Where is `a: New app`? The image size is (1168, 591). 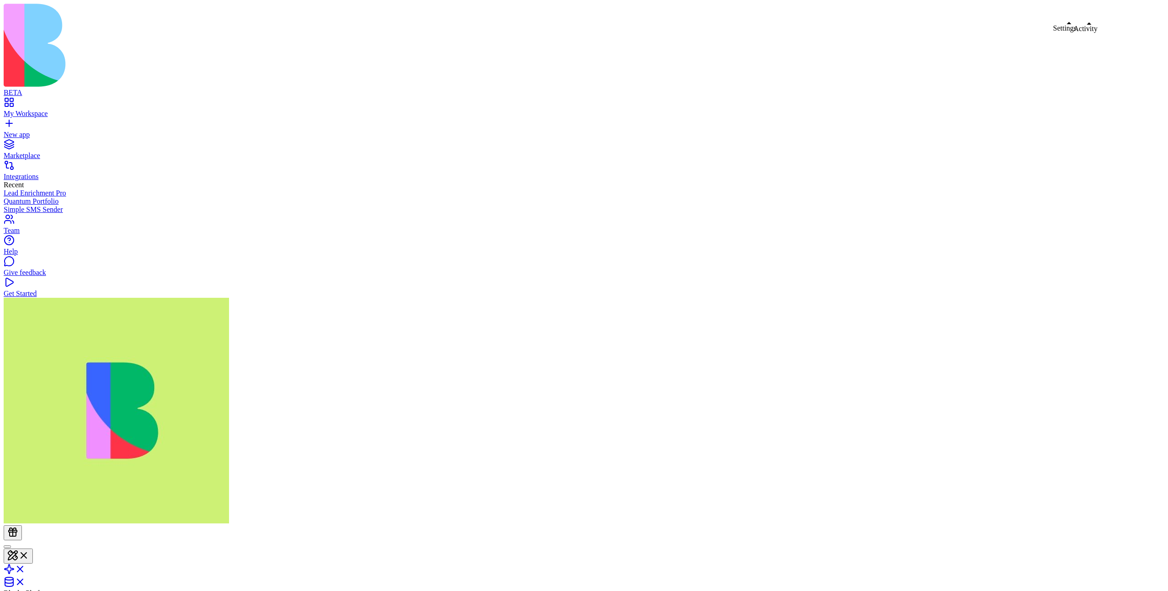
a: New app is located at coordinates (584, 131).